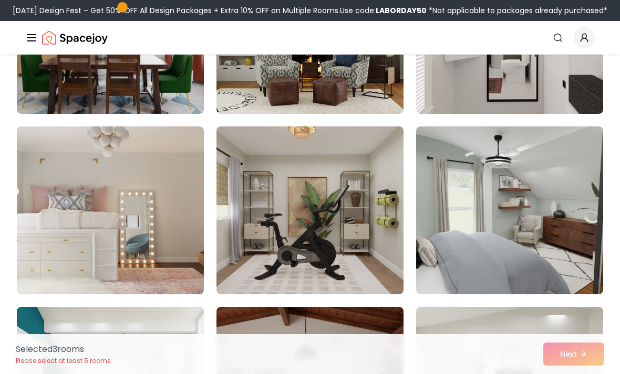 The height and width of the screenshot is (374, 620). Describe the element at coordinates (75, 38) in the screenshot. I see `img: Spacejoy Logo` at that location.